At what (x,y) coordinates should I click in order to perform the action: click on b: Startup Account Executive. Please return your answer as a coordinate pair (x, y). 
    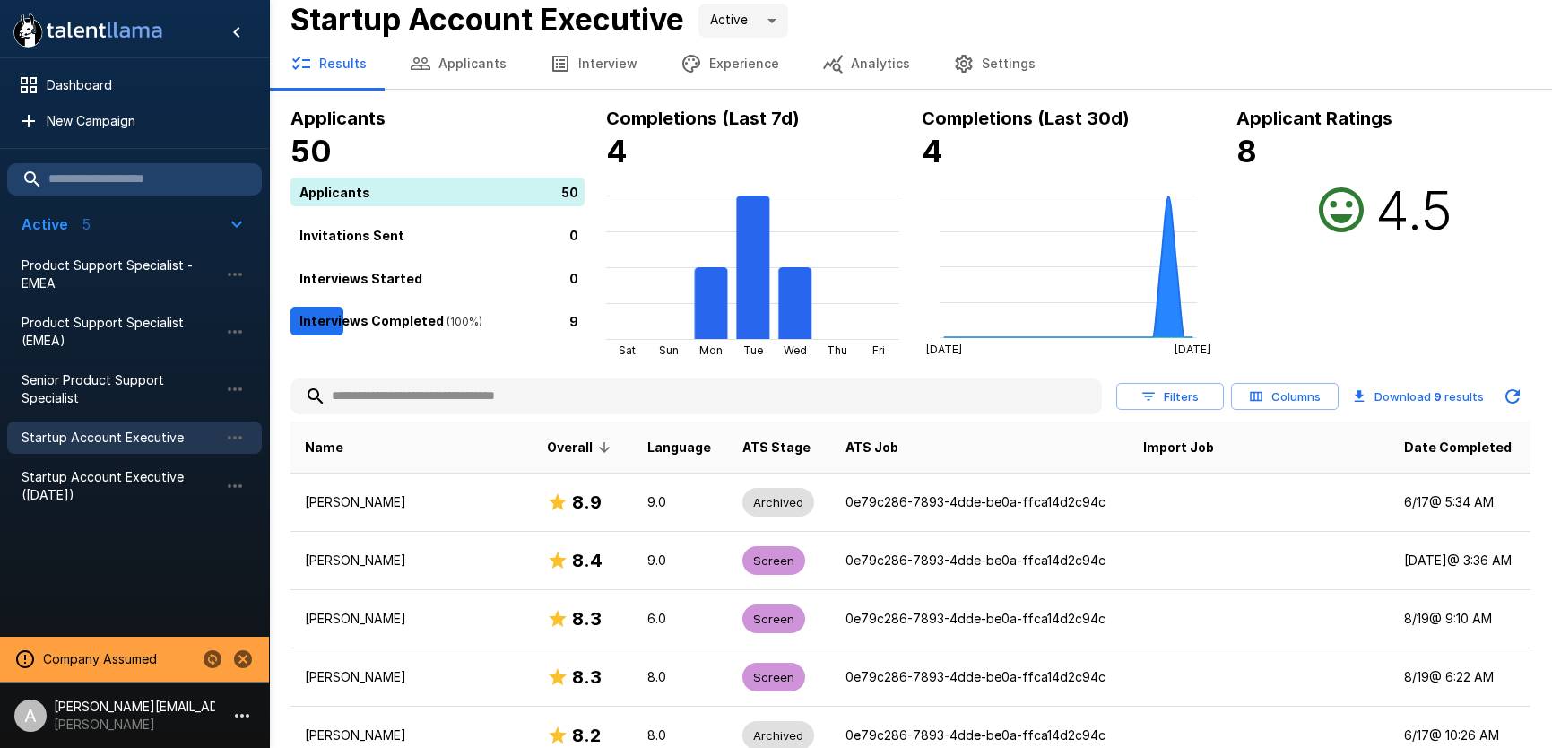
    Looking at the image, I should click on (487, 19).